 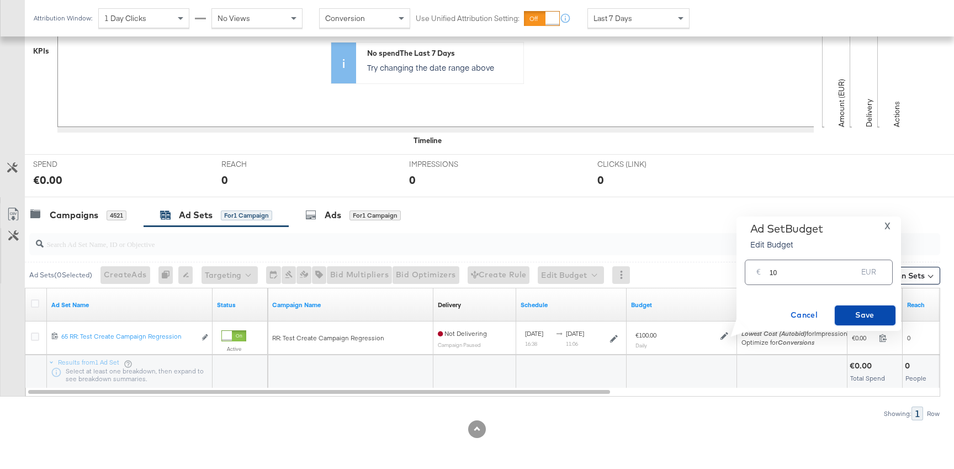 I want to click on a: The number of people your ad was served to., so click(x=930, y=305).